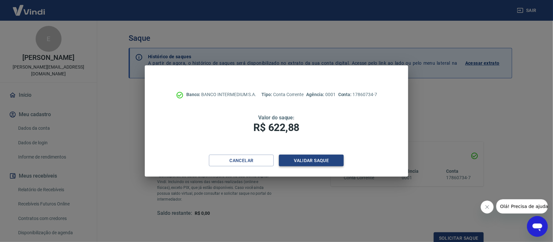  I want to click on p: BANCO INTERMEDIUM S.A., so click(221, 95).